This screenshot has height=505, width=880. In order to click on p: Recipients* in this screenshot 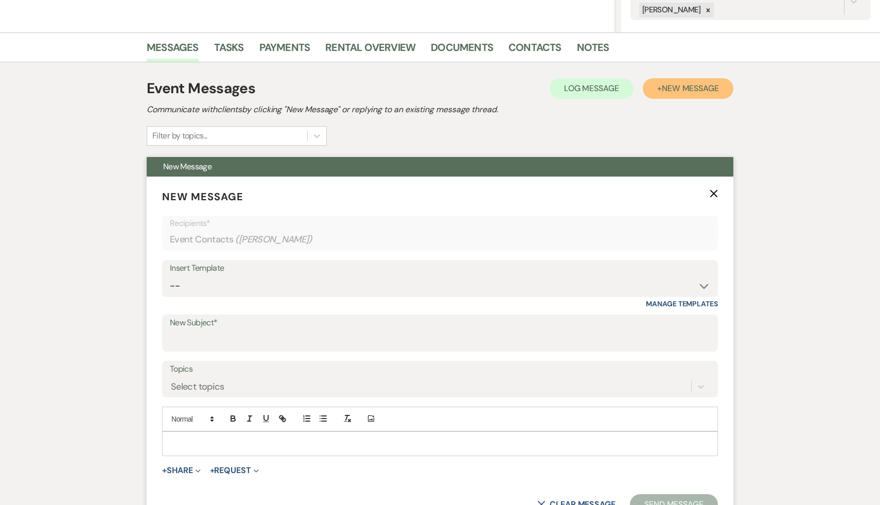, I will do `click(440, 223)`.